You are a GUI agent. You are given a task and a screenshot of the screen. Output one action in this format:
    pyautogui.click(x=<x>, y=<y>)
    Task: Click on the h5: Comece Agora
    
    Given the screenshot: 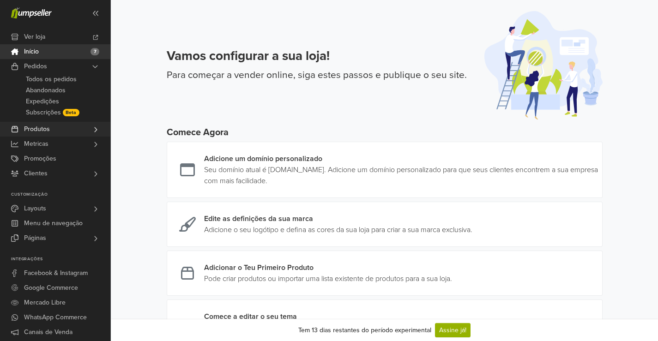 What is the action you would take?
    pyautogui.click(x=385, y=132)
    